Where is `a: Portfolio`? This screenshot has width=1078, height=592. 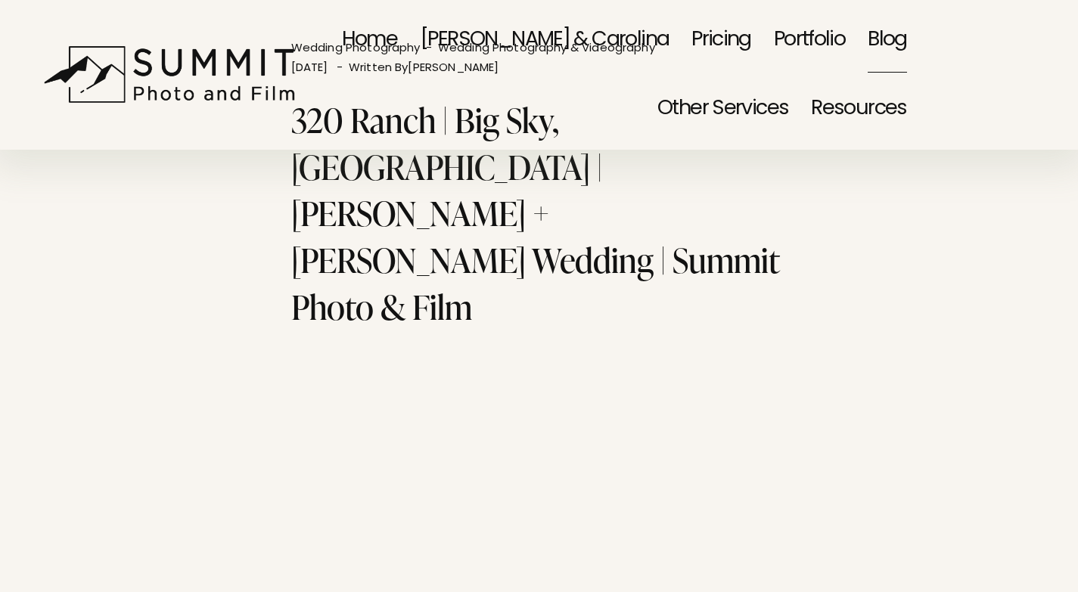 a: Portfolio is located at coordinates (809, 40).